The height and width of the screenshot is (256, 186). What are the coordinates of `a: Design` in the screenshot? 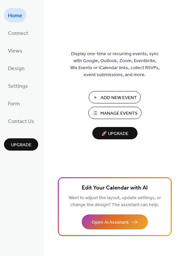 It's located at (16, 68).